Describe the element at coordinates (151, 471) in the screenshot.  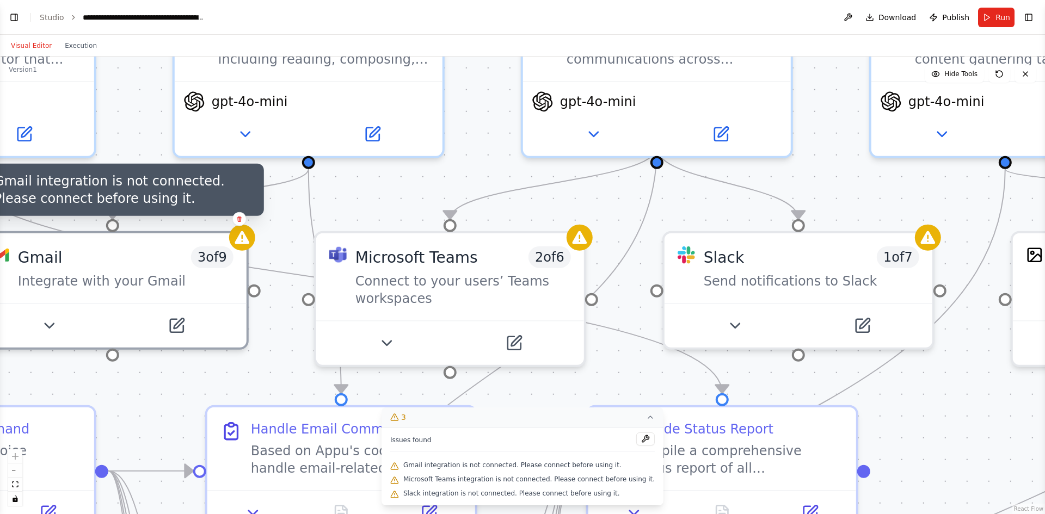
I see `g: Edge from 66123555-b675-4b16-b087-1189eaa0cf98 to 09d1ceb5-d95f-4263-b338-1a02d5266f6c` at that location.